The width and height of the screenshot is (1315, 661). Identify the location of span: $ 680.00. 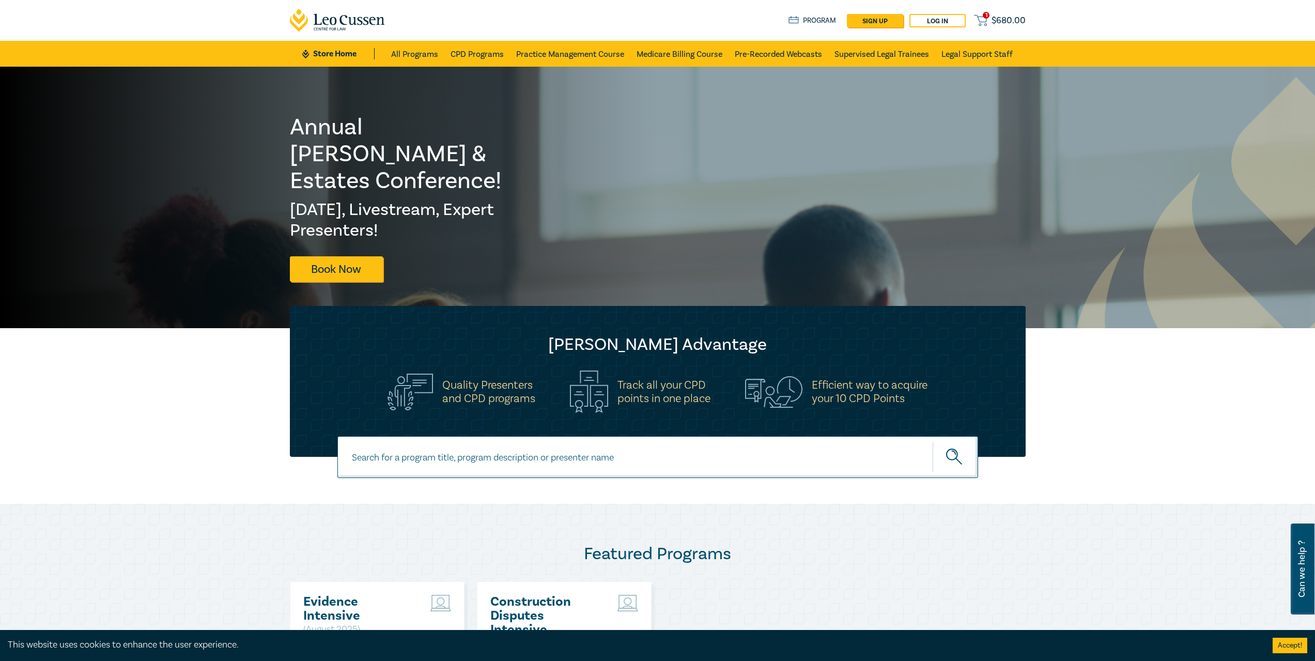
(1008, 21).